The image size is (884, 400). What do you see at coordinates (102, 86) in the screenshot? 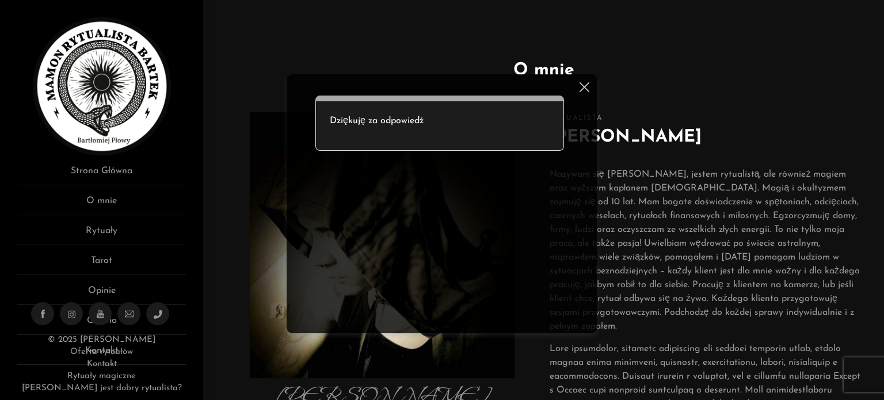
I see `img: Rytualista Bartek` at bounding box center [102, 86].